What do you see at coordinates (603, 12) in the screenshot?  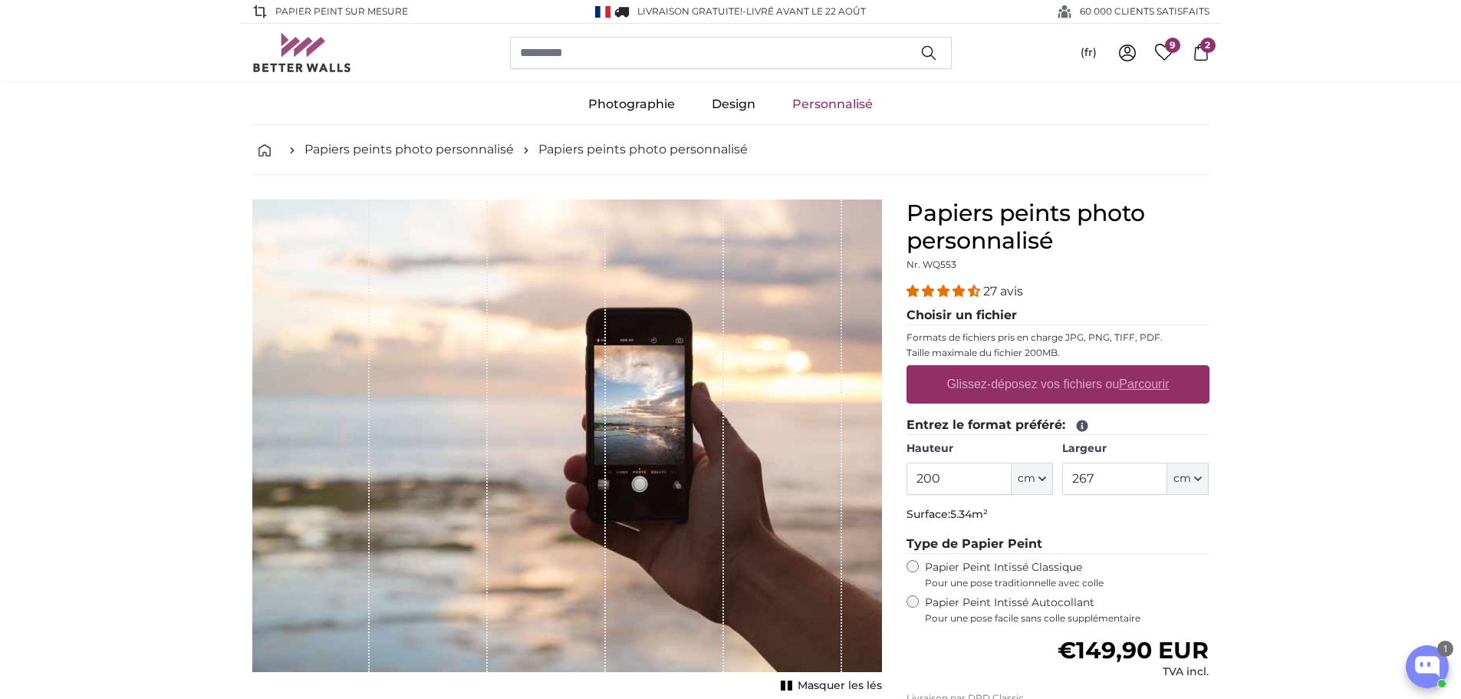 I see `img: France` at bounding box center [603, 12].